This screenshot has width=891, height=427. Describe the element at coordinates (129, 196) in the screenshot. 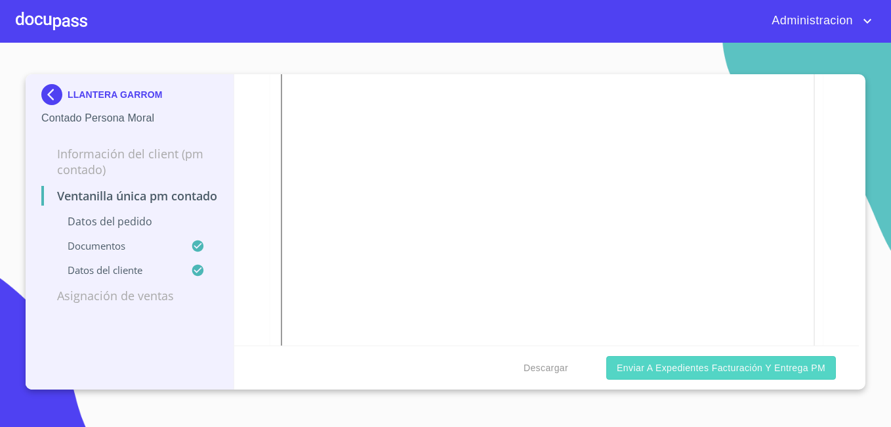

I see `p: Ventanilla única PM contado` at that location.